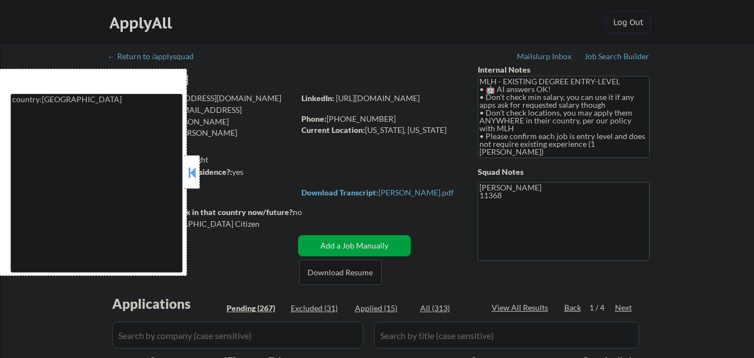 This screenshot has height=358, width=754. I want to click on a: Mailslurp Inbox, so click(545, 58).